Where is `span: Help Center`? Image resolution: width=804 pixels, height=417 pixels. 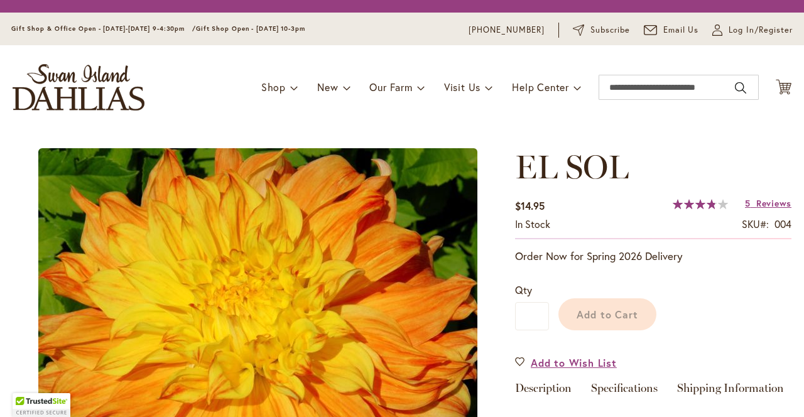 span: Help Center is located at coordinates (540, 87).